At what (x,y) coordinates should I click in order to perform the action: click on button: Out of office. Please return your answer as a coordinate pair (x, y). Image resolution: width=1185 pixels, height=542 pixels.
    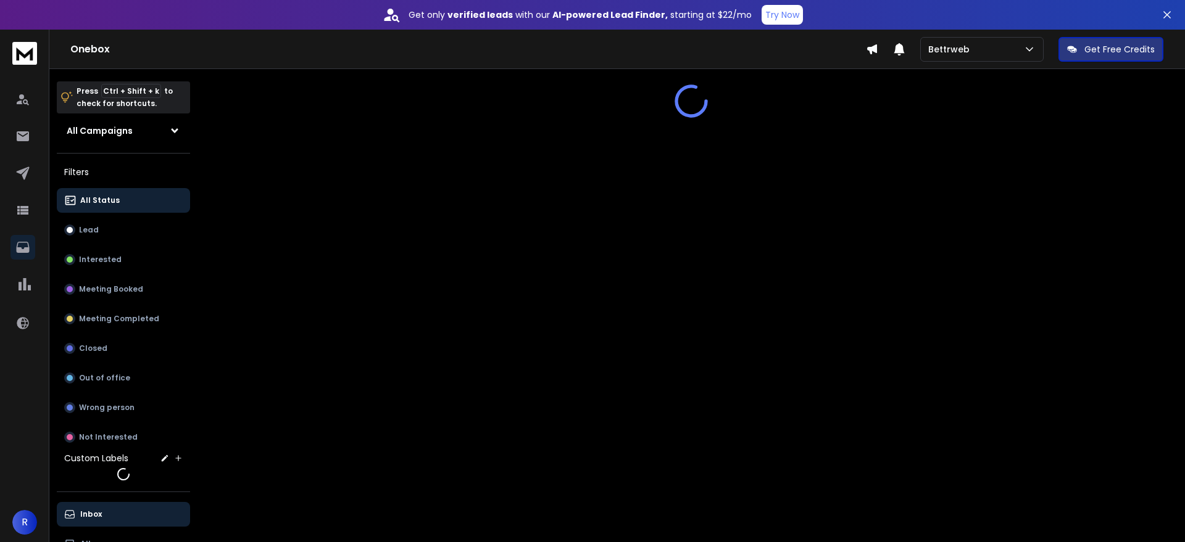
    Looking at the image, I should click on (123, 378).